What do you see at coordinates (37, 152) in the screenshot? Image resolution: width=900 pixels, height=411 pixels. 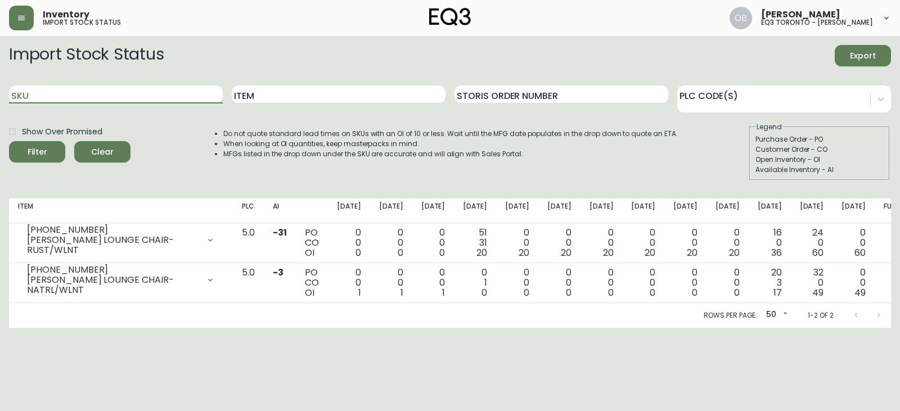 I see `button: Filter` at bounding box center [37, 152].